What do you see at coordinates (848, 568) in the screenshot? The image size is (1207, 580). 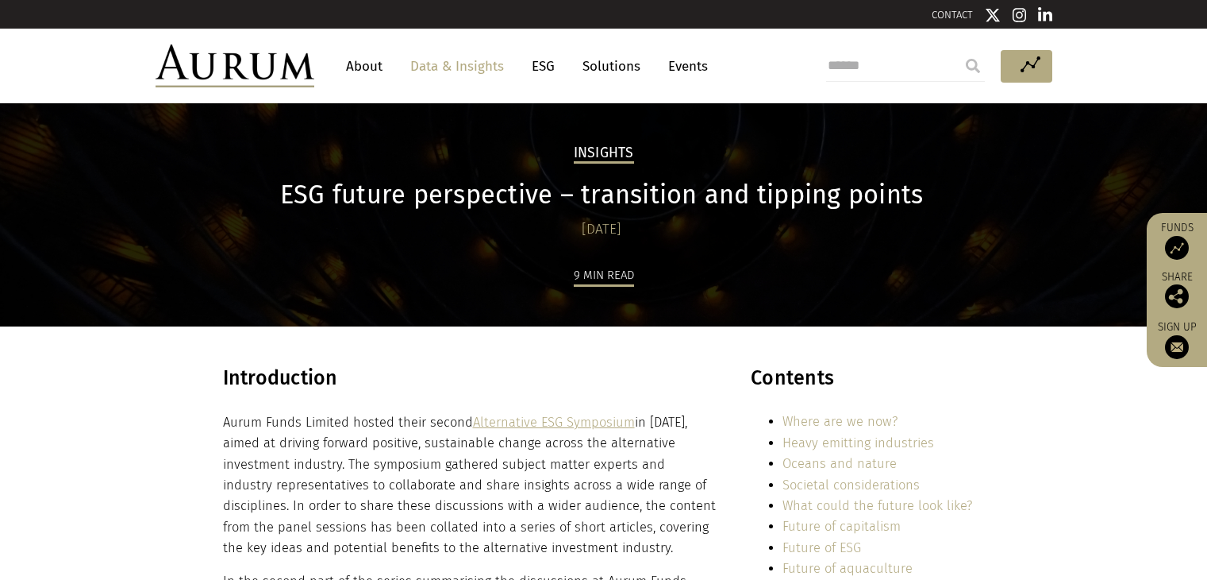 I see `a: Future of aquaculture` at bounding box center [848, 568].